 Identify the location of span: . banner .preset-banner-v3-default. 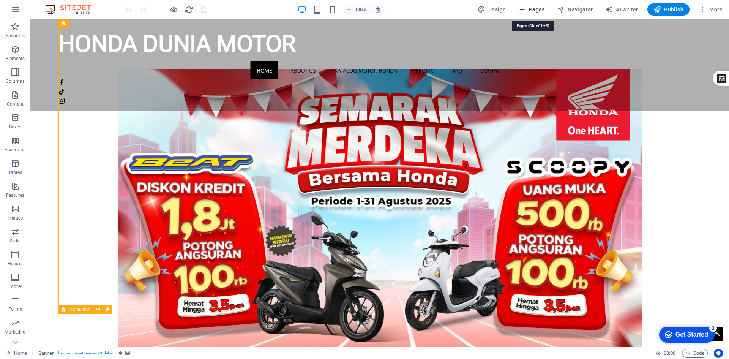
(86, 353).